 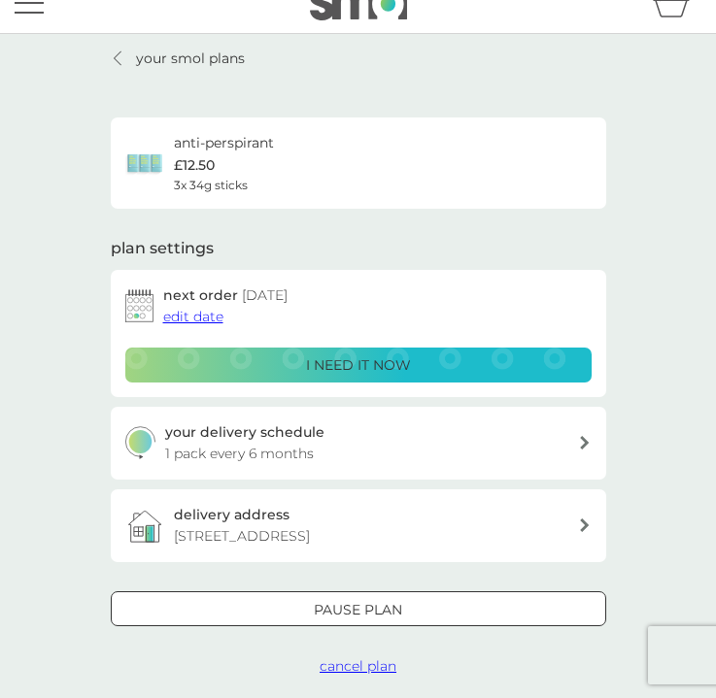 What do you see at coordinates (225, 295) in the screenshot?
I see `h2: next order` at bounding box center [225, 295].